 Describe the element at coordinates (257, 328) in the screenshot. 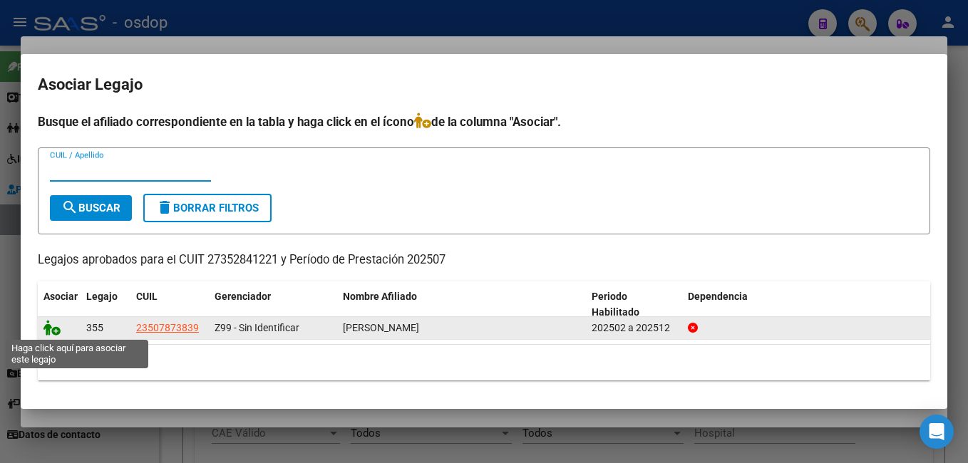

I see `span: Z99 - Sin Identificar` at that location.